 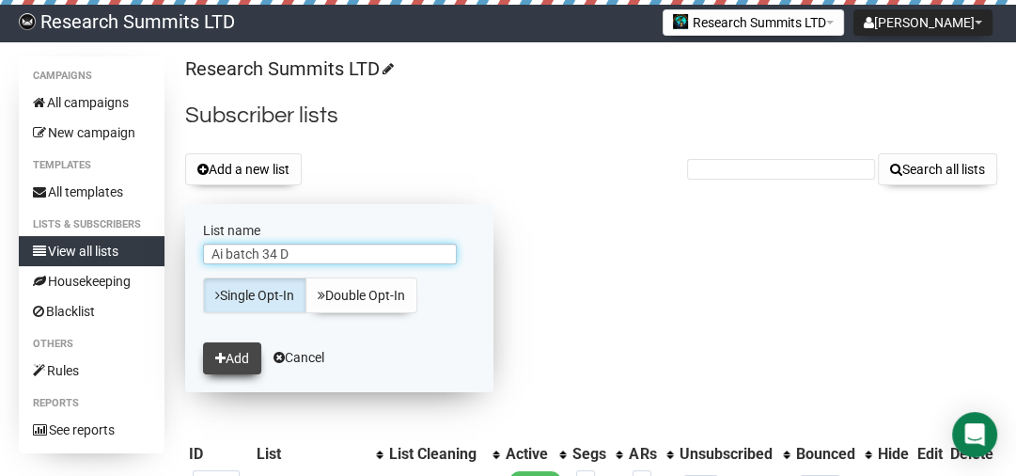 I want to click on th: List Cleaning: No sort applied, activate to apply an ascending sort, so click(x=444, y=454).